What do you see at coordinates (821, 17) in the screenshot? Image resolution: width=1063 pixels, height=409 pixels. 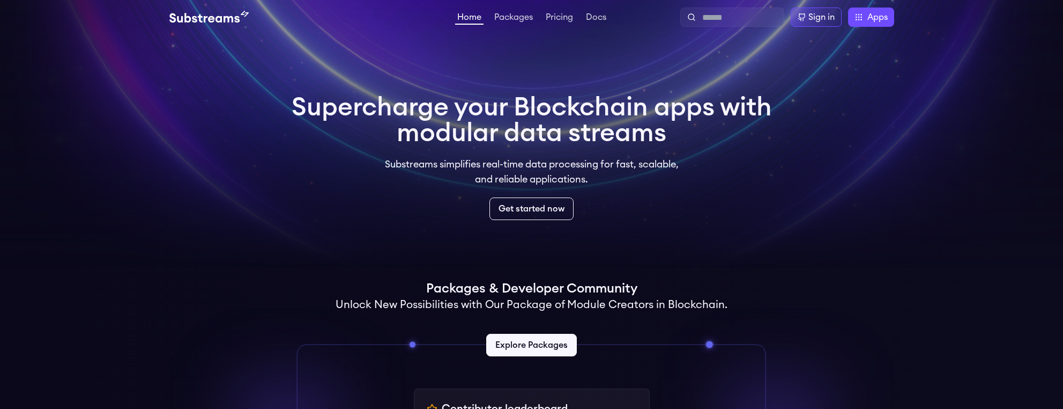 I see `div: Sign in` at bounding box center [821, 17].